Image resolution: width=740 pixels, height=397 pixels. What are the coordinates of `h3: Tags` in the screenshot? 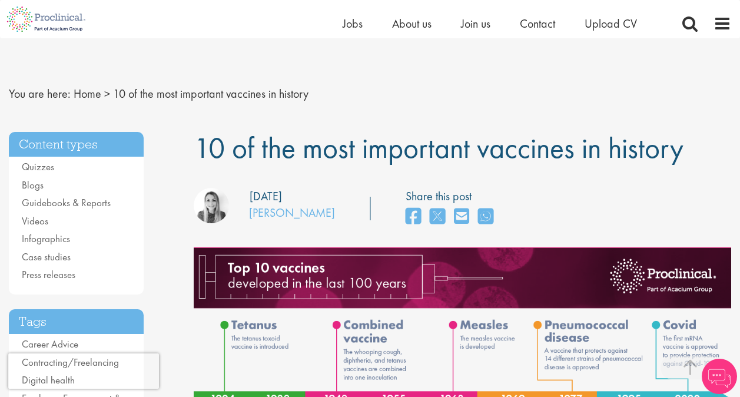 It's located at (76, 321).